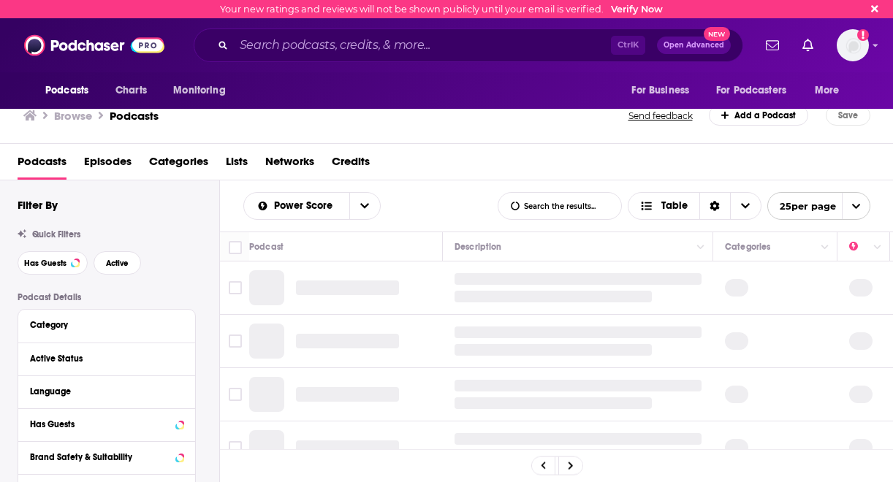  Describe the element at coordinates (107, 324) in the screenshot. I see `button: Category` at that location.